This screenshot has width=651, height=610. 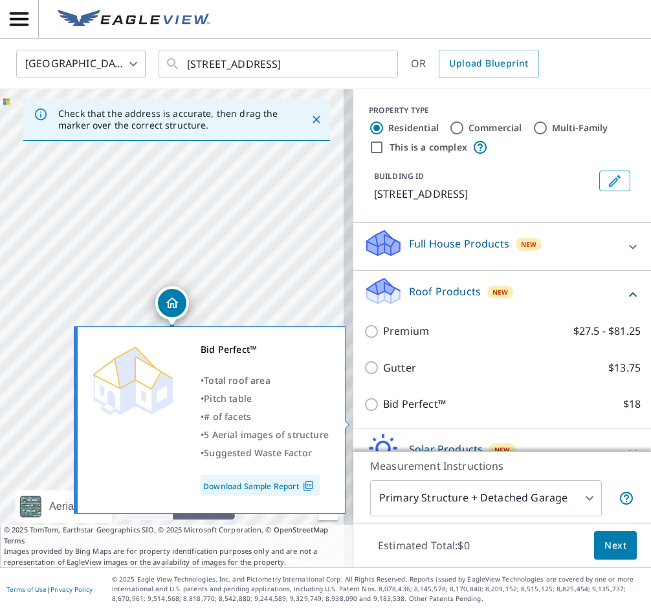 I want to click on a: Upload Blueprint, so click(x=488, y=64).